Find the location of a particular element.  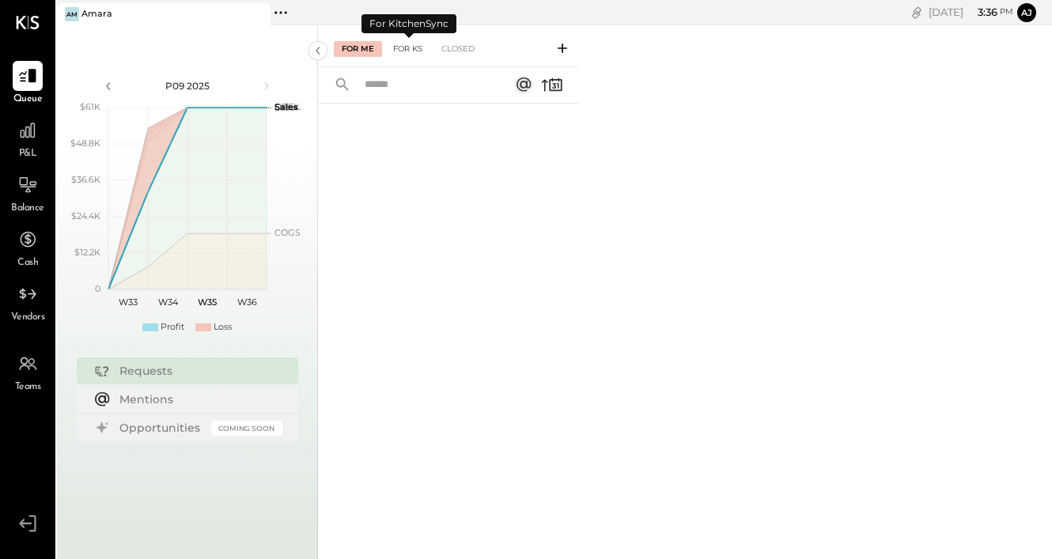

a: Queue is located at coordinates (28, 84).